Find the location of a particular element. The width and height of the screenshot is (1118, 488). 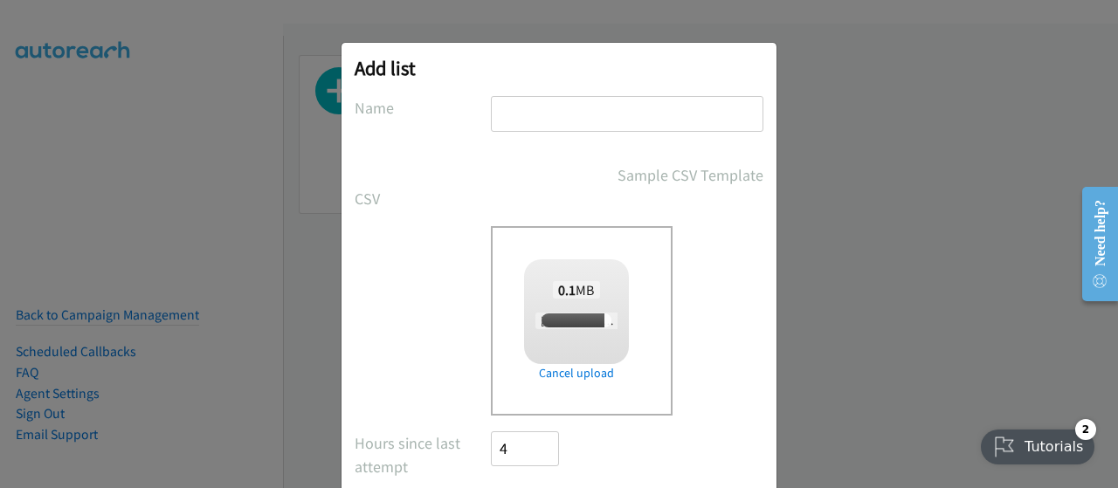

button: Checklist, Tutorials, 2 incomplete tasks is located at coordinates (67, 35).